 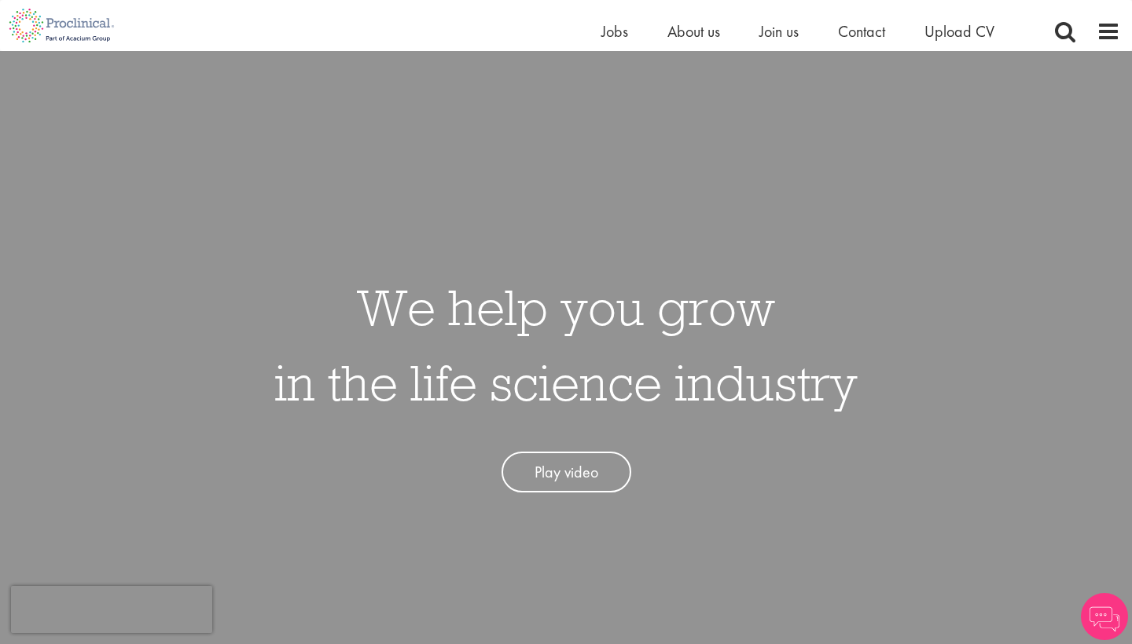 What do you see at coordinates (693, 31) in the screenshot?
I see `a: About us` at bounding box center [693, 31].